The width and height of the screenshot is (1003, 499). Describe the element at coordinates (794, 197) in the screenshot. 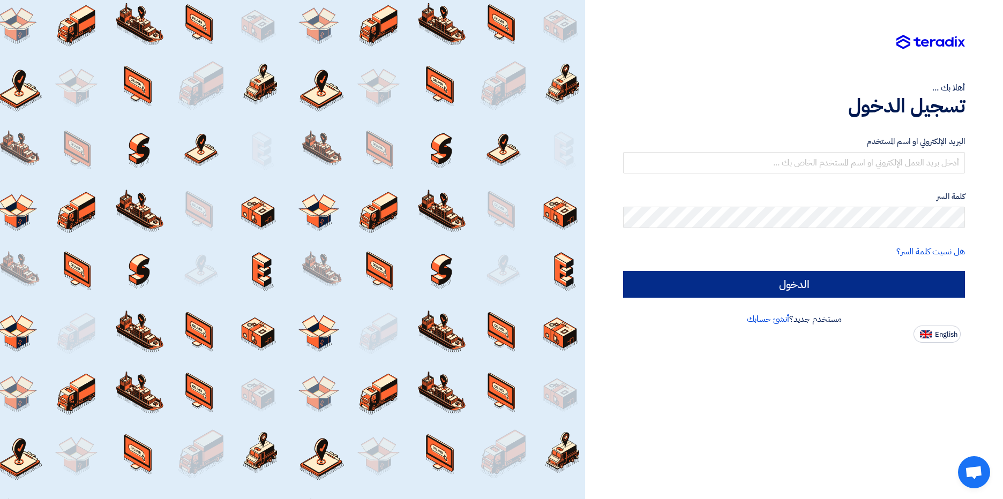

I see `label: كلمة السر` at that location.